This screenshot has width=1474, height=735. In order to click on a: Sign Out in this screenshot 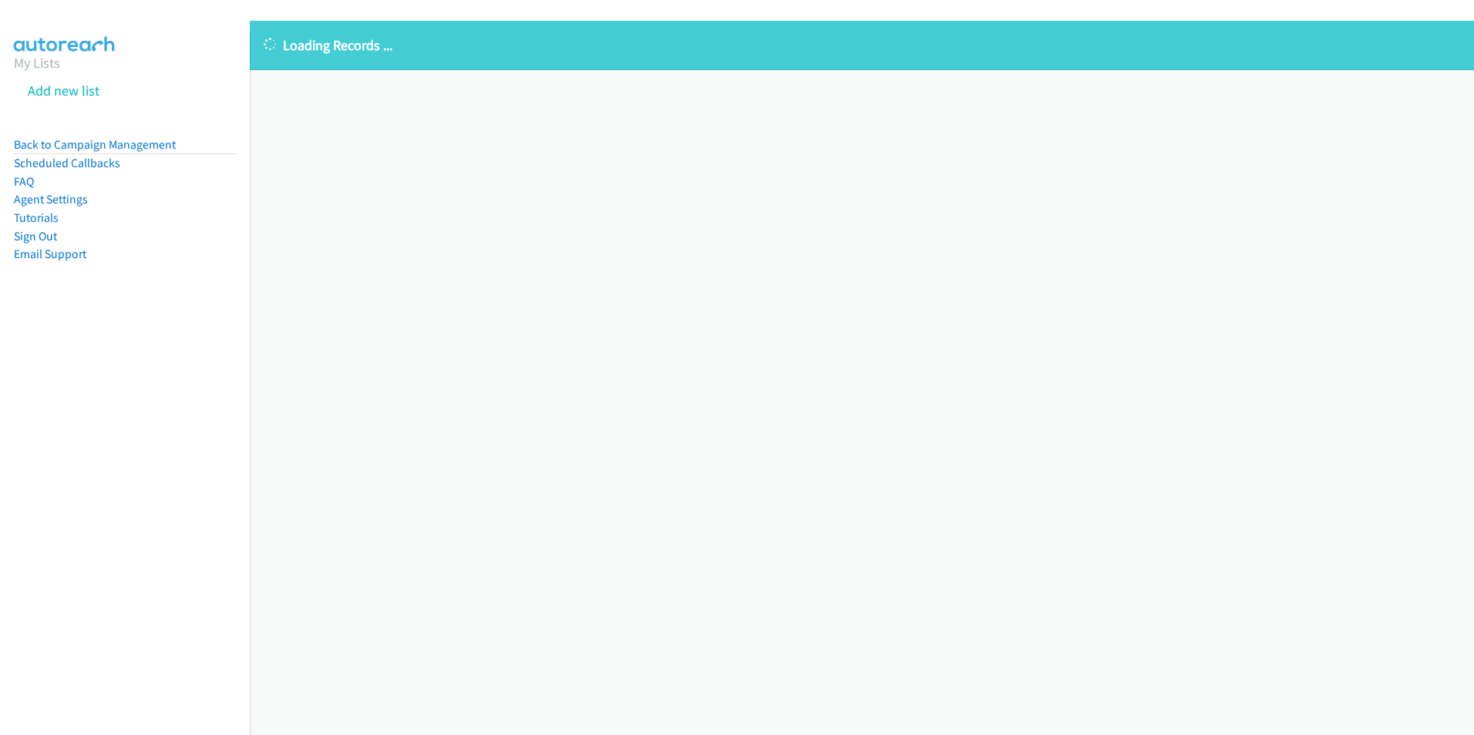, I will do `click(35, 236)`.